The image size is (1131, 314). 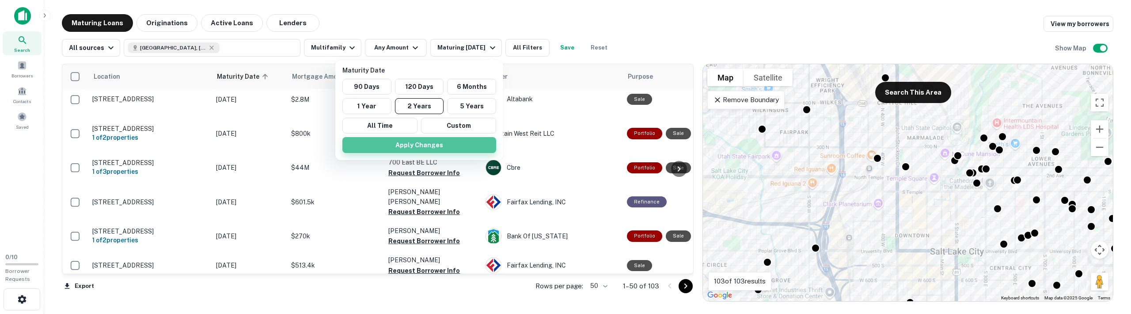 I want to click on p: Maturity Date, so click(x=421, y=70).